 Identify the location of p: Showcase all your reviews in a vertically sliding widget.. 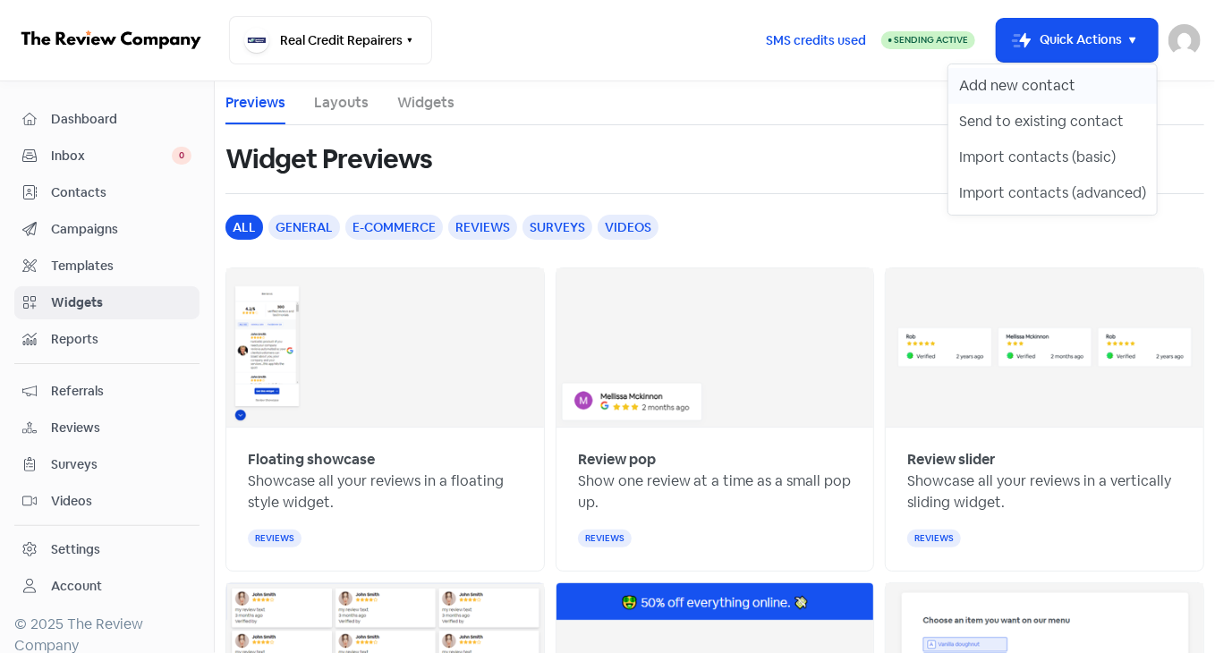
(1044, 492).